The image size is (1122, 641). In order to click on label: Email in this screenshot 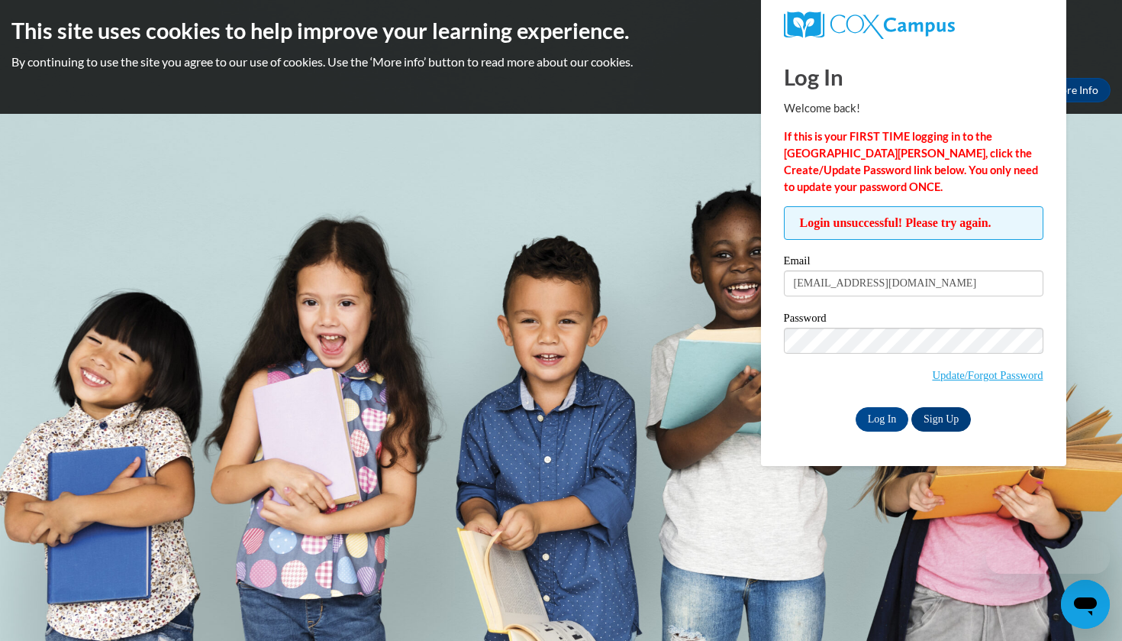, I will do `click(914, 263)`.